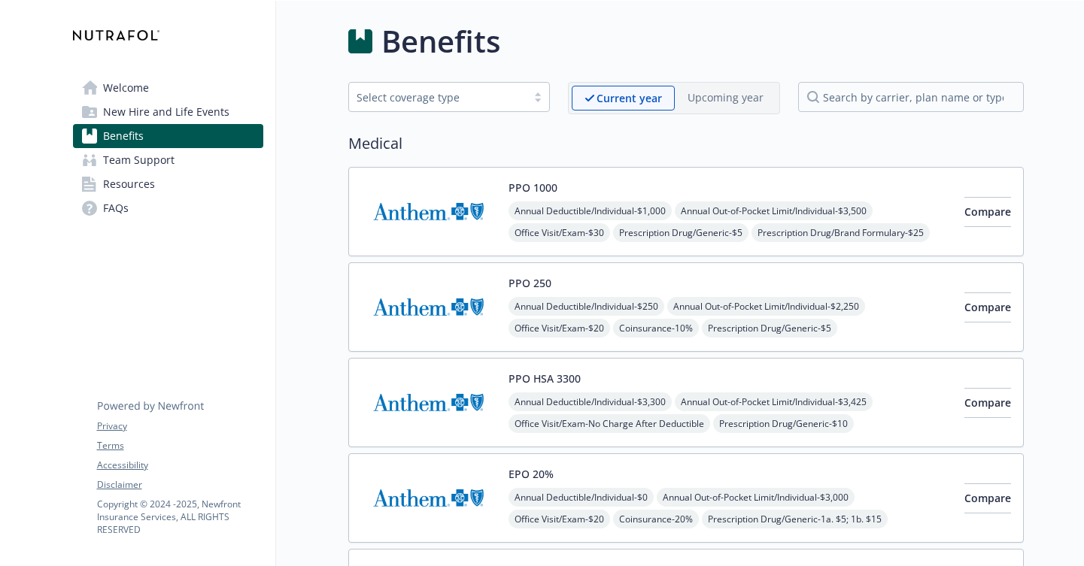 The height and width of the screenshot is (566, 1084). Describe the element at coordinates (794, 519) in the screenshot. I see `span: Prescription Drug/Generic - 1a. $5; 1b. $15` at that location.